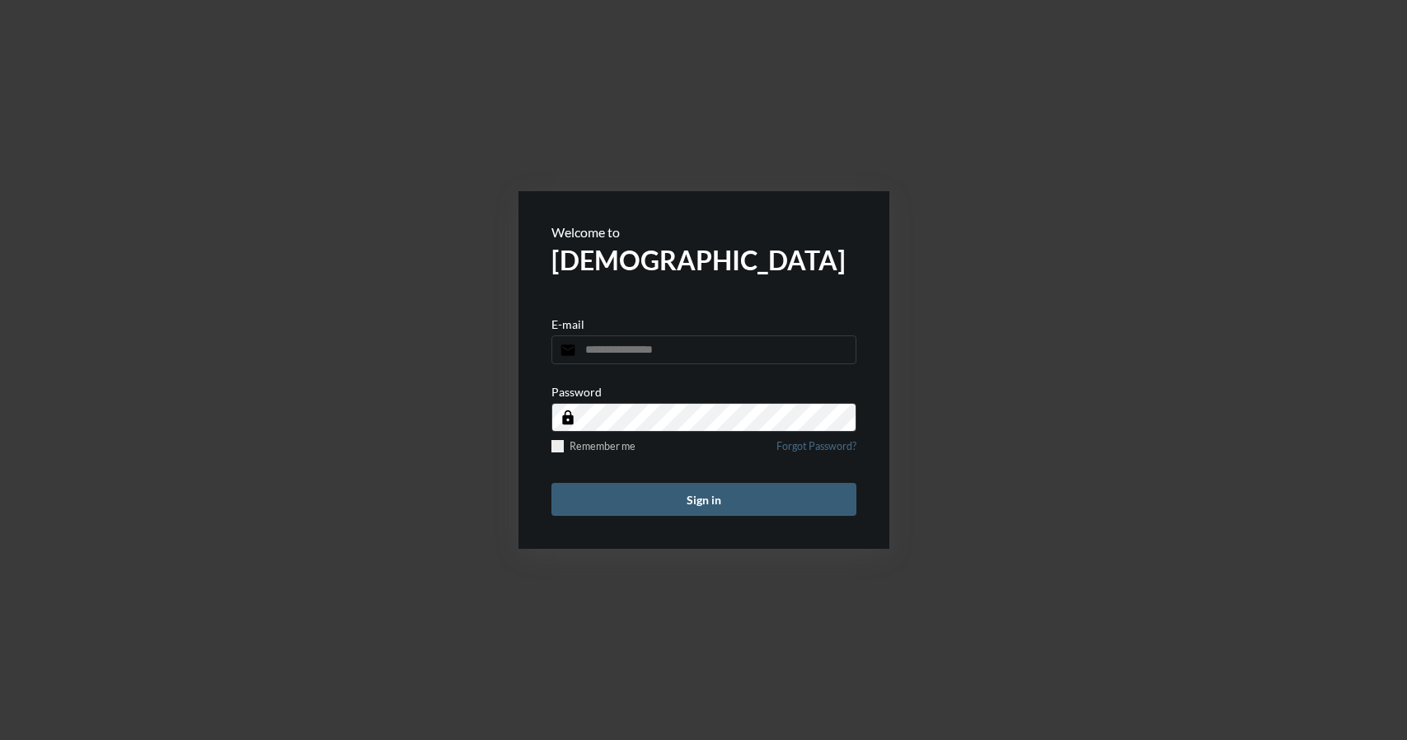 This screenshot has height=740, width=1407. Describe the element at coordinates (568, 324) in the screenshot. I see `p: E-mail` at that location.